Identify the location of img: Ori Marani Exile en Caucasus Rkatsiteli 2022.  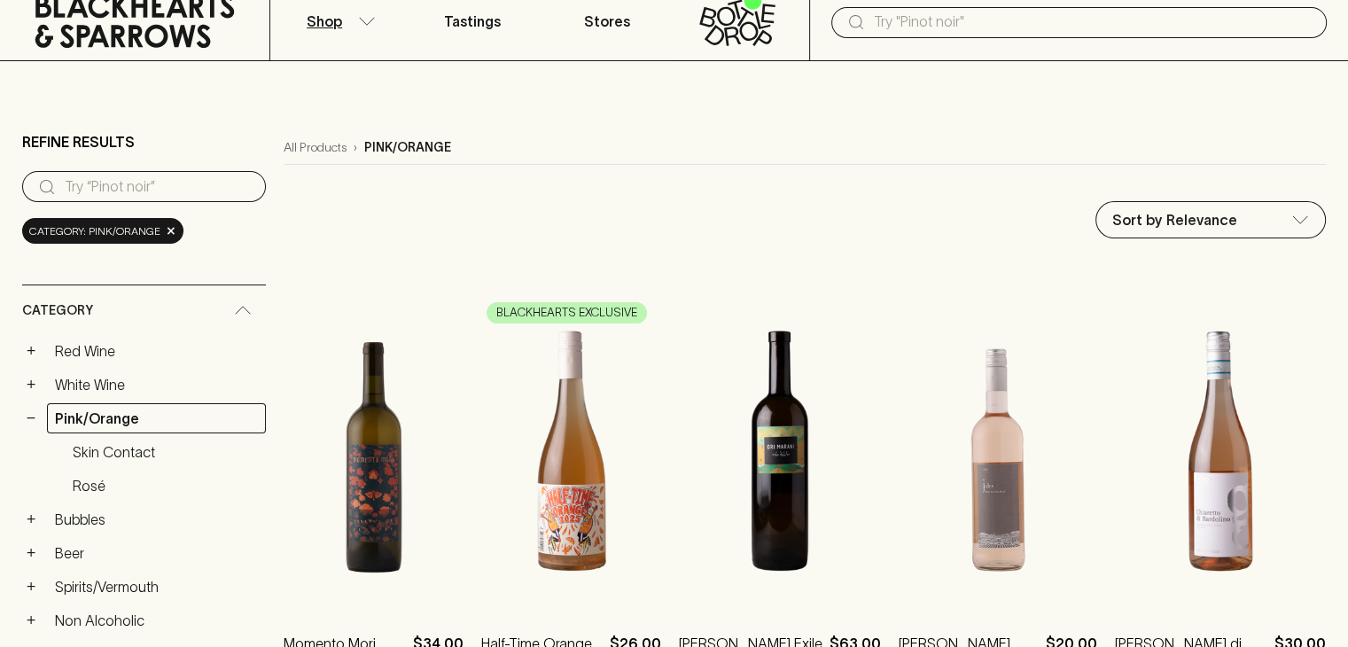
(780, 451).